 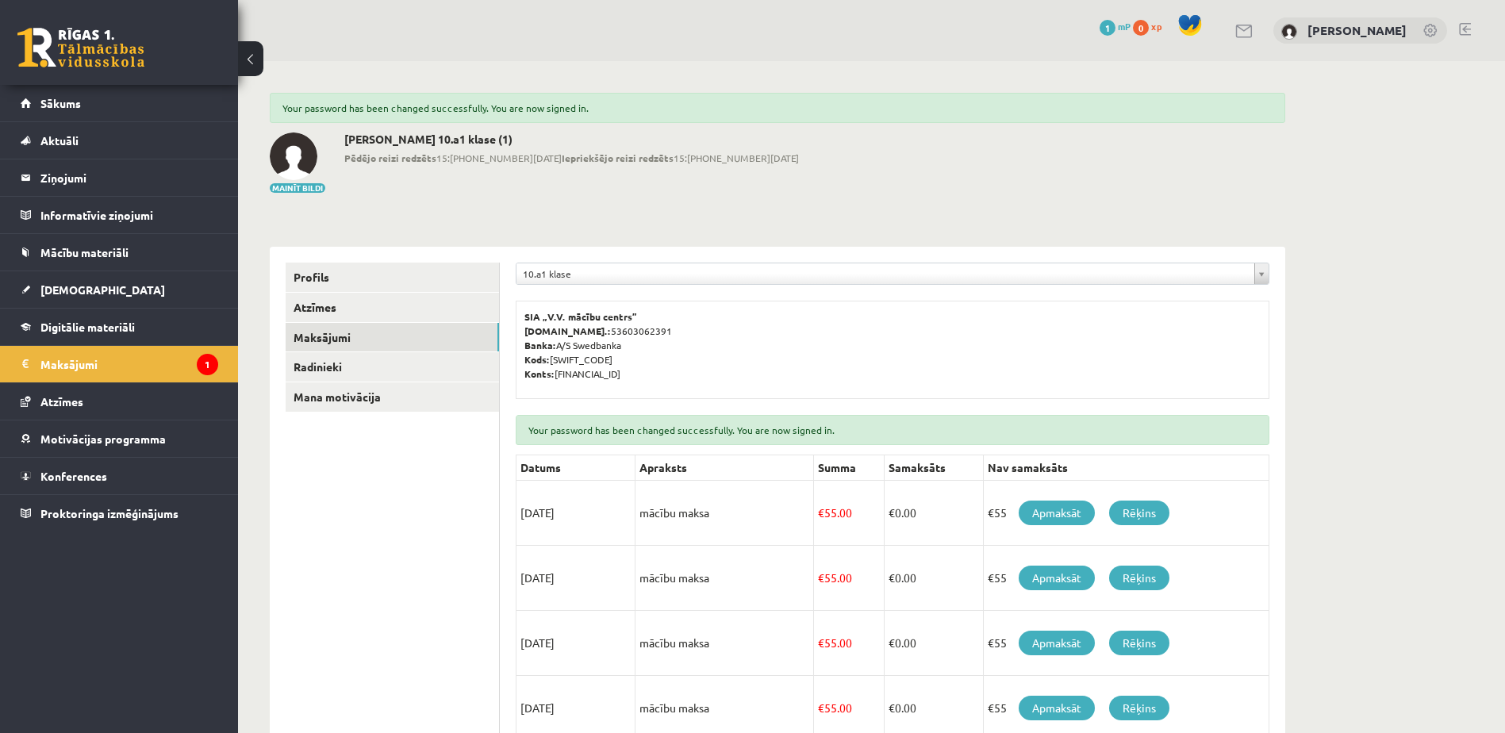 I want to click on a: Sākums, so click(x=119, y=103).